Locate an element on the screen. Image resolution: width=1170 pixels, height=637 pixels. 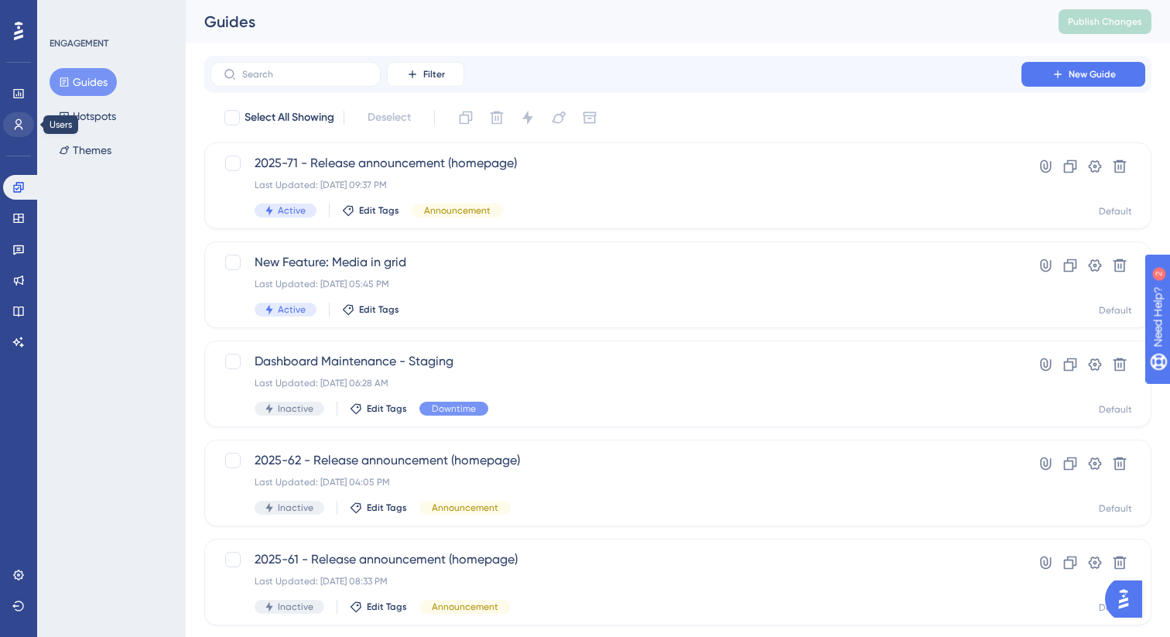
span: 2025-71 - Release announcement (homepage) is located at coordinates (616, 163).